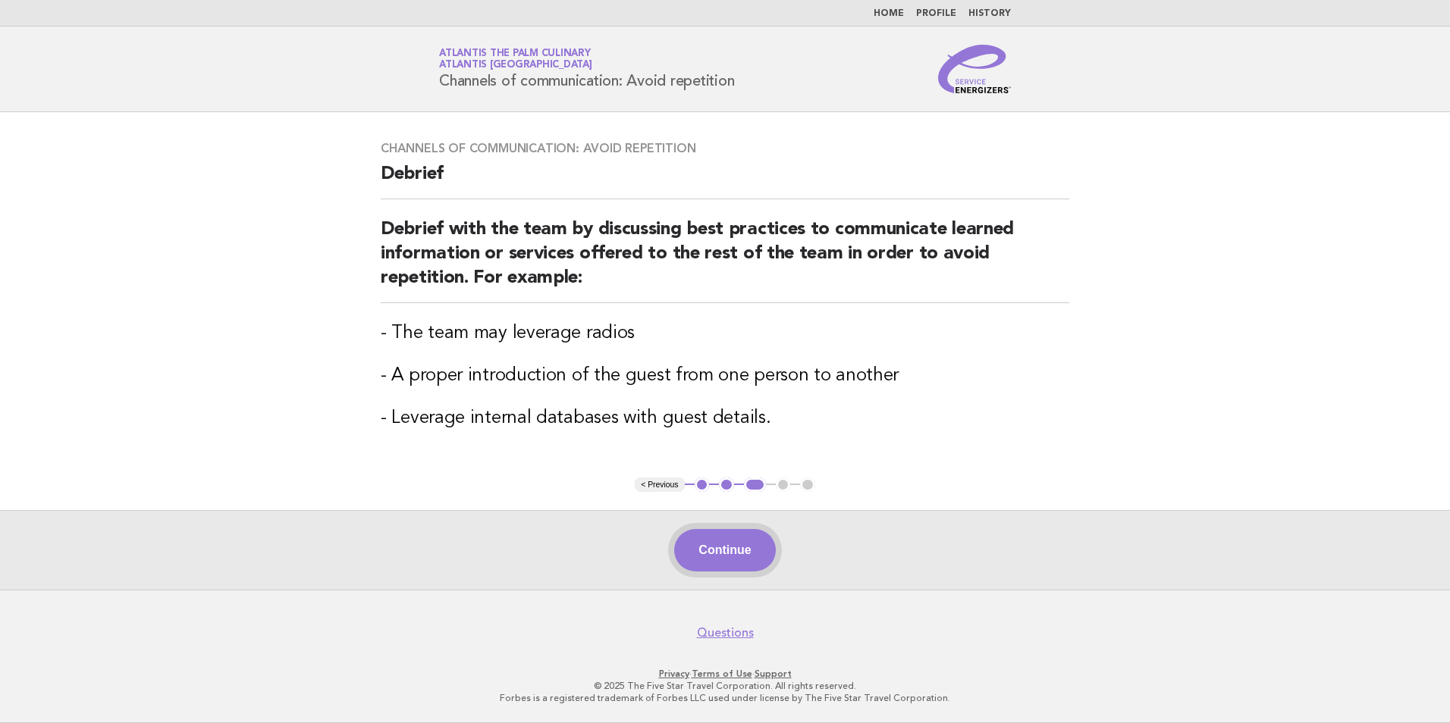 The image size is (1450, 723). I want to click on h3: Channels of communication: Avoid repetition, so click(725, 149).